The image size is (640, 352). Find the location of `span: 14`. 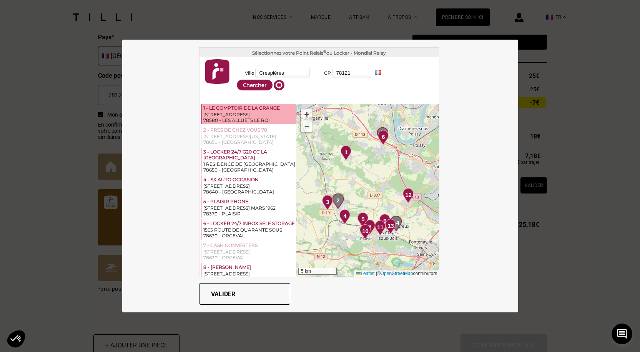

span: 14 is located at coordinates (396, 223).